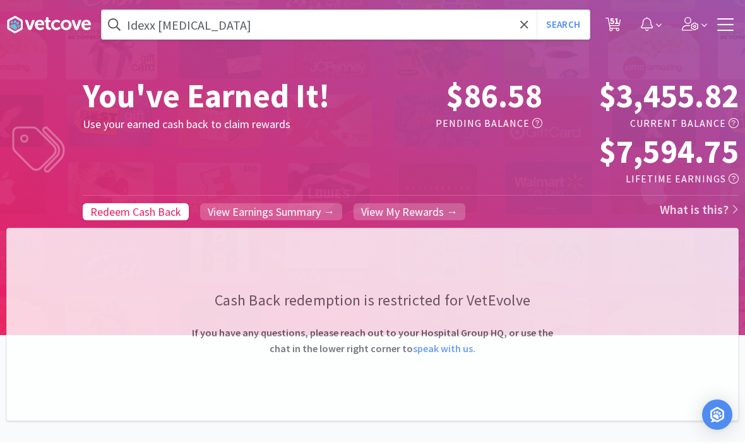 This screenshot has width=745, height=443. Describe the element at coordinates (136, 212) in the screenshot. I see `span: Redeem Cash Back` at that location.